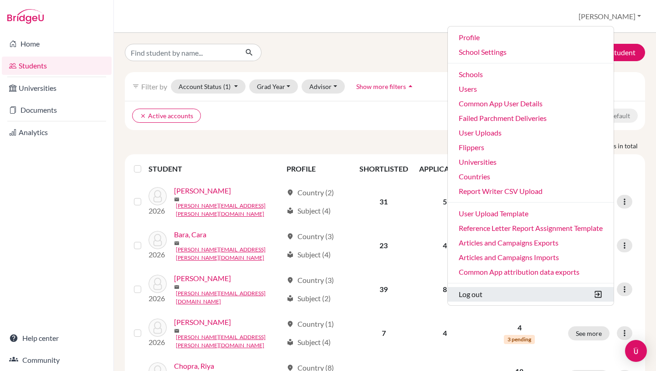  What do you see at coordinates (531, 176) in the screenshot?
I see `a: Countries` at bounding box center [531, 176].